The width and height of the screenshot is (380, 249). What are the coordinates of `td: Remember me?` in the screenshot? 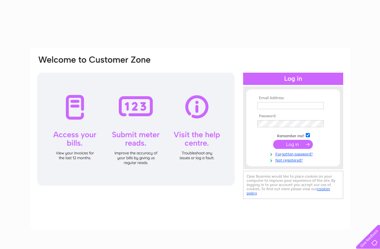 It's located at (293, 135).